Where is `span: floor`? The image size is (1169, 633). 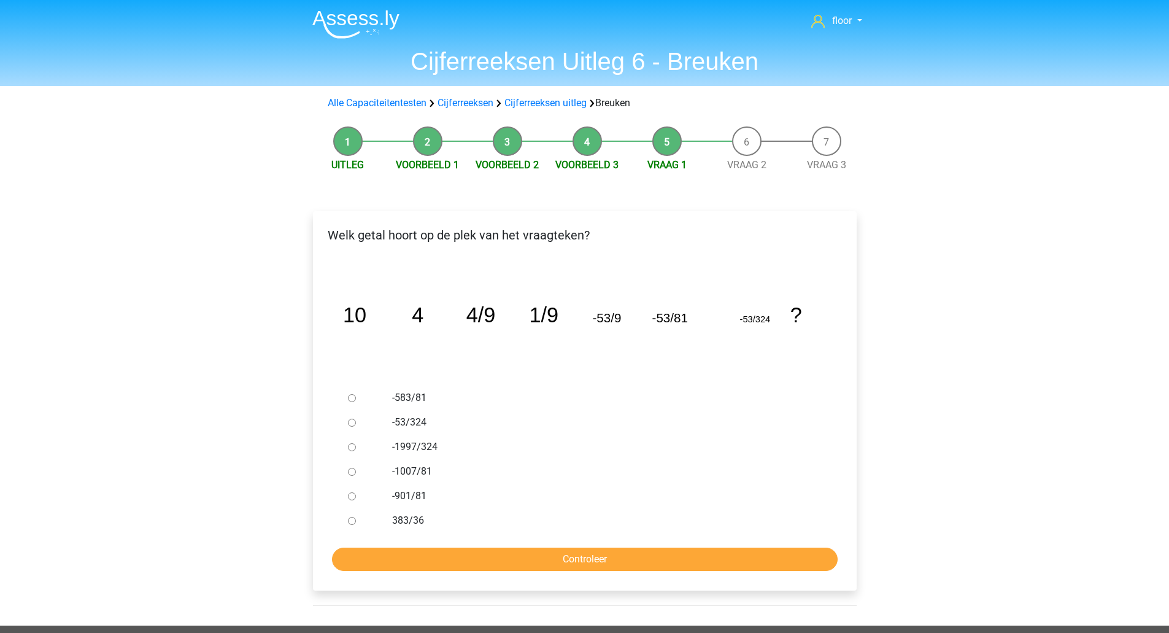
span: floor is located at coordinates (842, 20).